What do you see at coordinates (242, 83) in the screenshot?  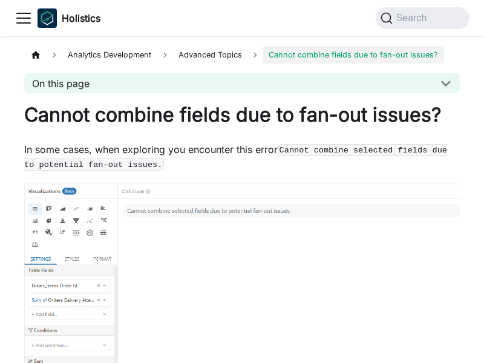 I see `button: On this page` at bounding box center [242, 83].